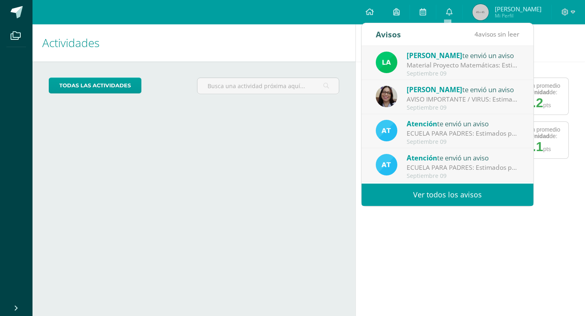 This screenshot has height=316, width=585. What do you see at coordinates (497, 34) in the screenshot?
I see `span: avisos sin leer` at bounding box center [497, 34].